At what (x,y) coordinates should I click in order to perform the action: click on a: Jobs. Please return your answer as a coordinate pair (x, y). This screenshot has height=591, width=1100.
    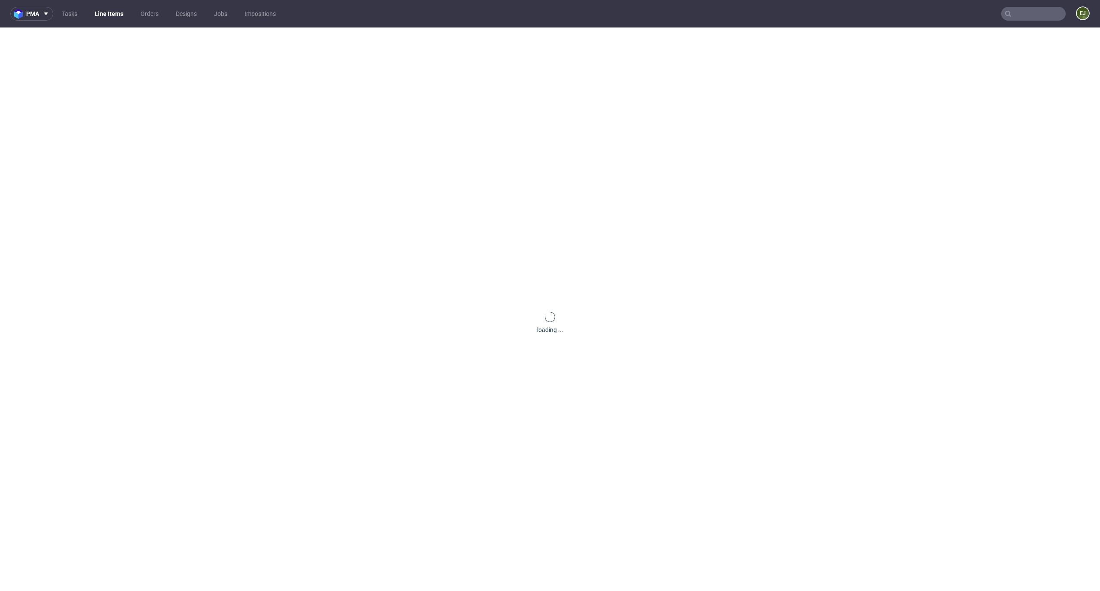
    Looking at the image, I should click on (220, 14).